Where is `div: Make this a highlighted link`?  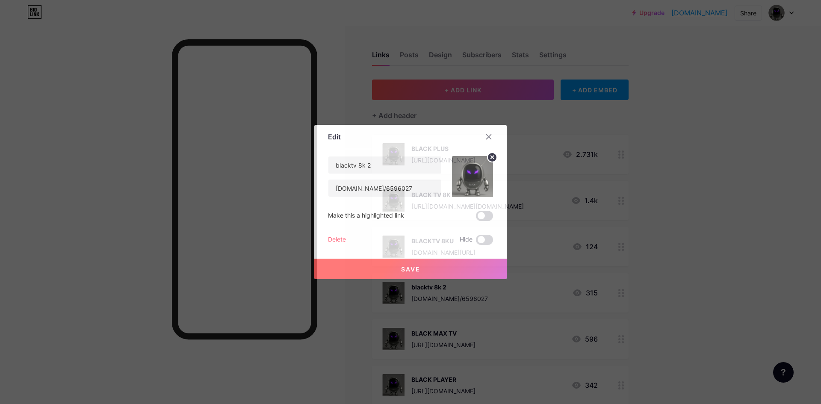
div: Make this a highlighted link is located at coordinates (366, 216).